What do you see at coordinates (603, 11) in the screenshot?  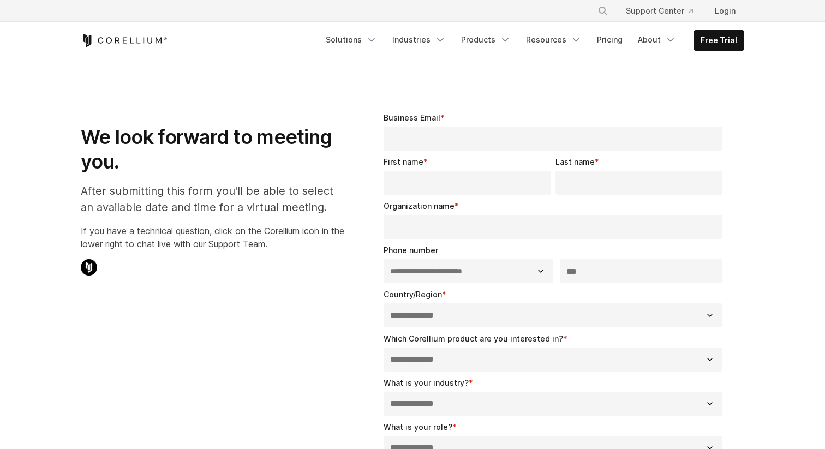 I see `button: Search` at bounding box center [603, 11].